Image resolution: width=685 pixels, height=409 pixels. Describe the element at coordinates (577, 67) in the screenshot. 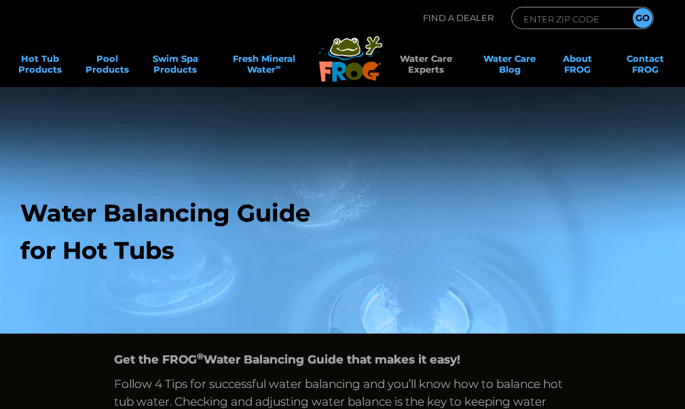

I see `a: AboutFROG` at that location.